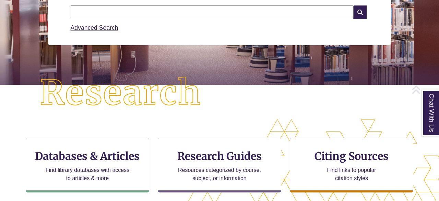 The image size is (439, 201). Describe the element at coordinates (121, 93) in the screenshot. I see `img: Research` at that location.